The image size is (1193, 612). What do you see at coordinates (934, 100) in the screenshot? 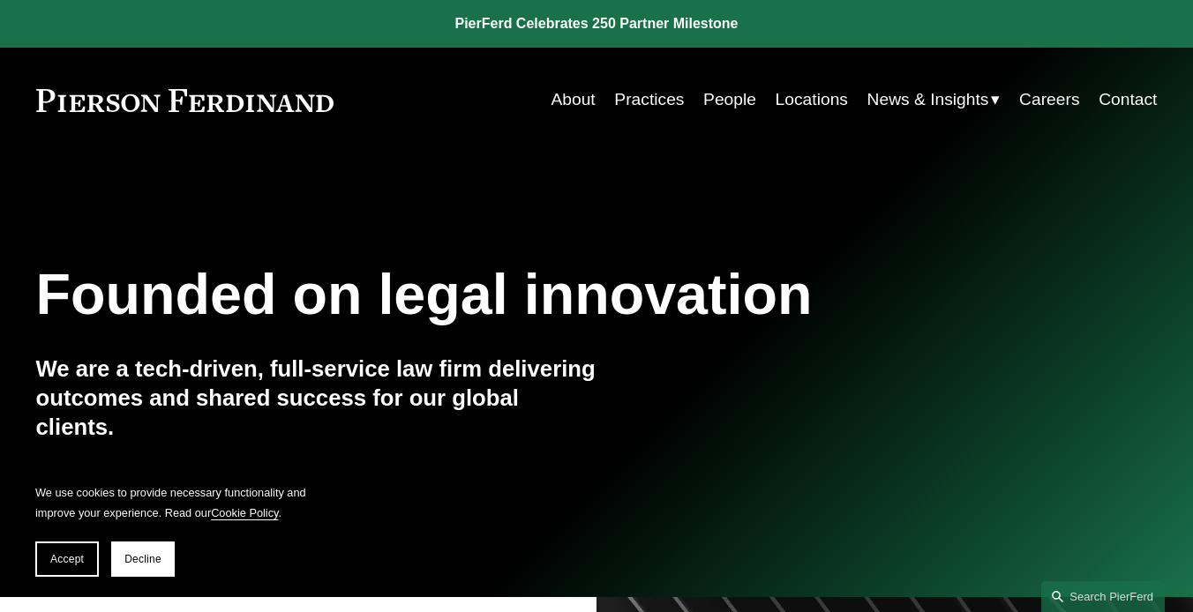
I see `a: folder dropdown` at bounding box center [934, 100].